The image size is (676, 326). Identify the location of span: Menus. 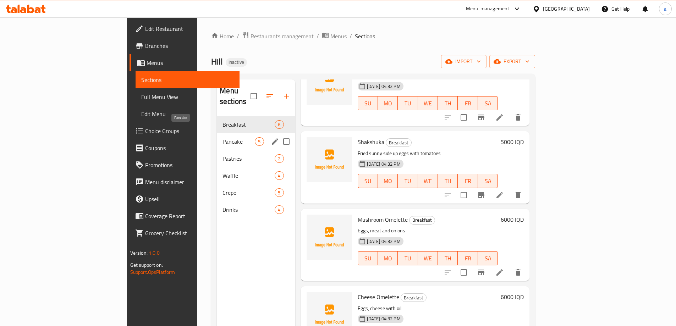
(338, 36).